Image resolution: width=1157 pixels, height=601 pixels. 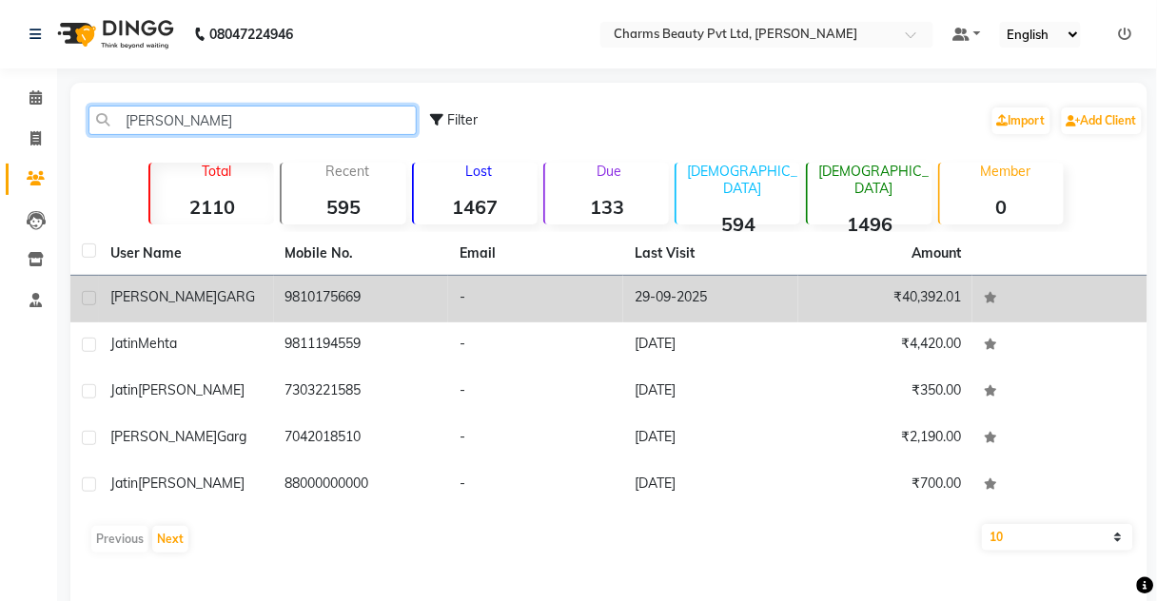 I want to click on td: ₹2,190.00, so click(x=886, y=439).